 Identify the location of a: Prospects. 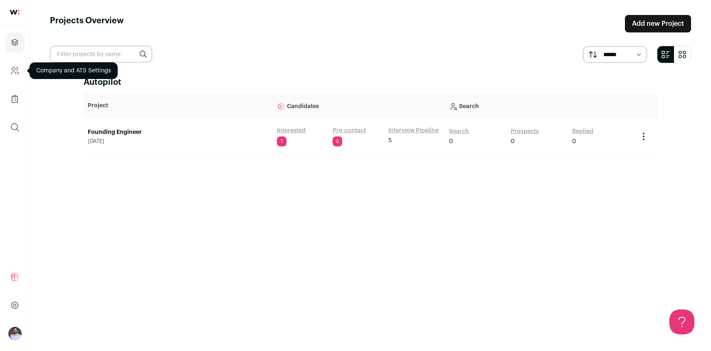
(525, 131).